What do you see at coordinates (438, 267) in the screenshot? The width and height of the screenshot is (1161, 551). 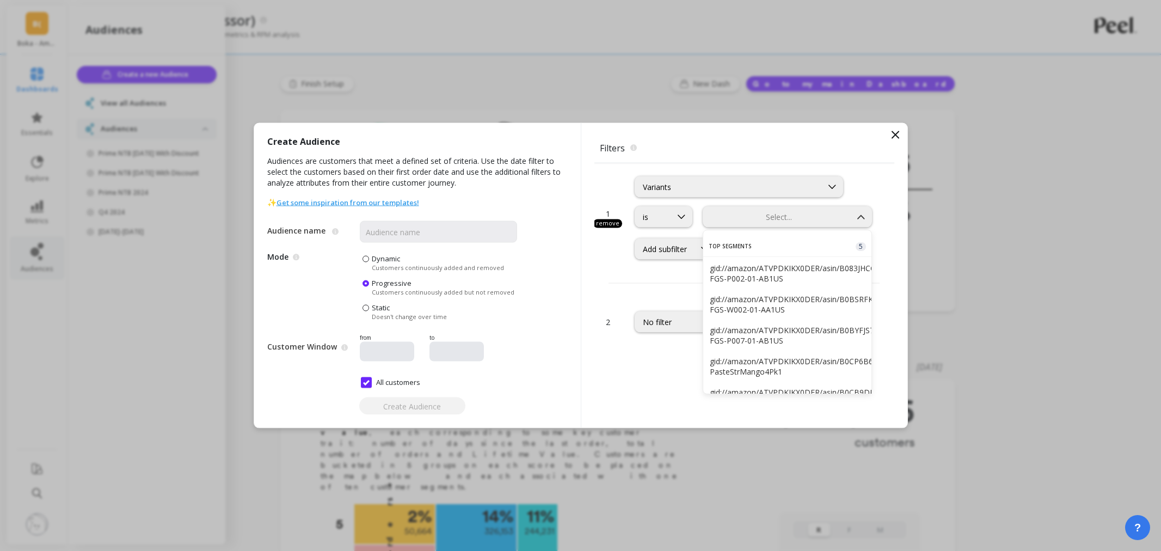 I see `span: Customers continuously added and removed` at bounding box center [438, 267].